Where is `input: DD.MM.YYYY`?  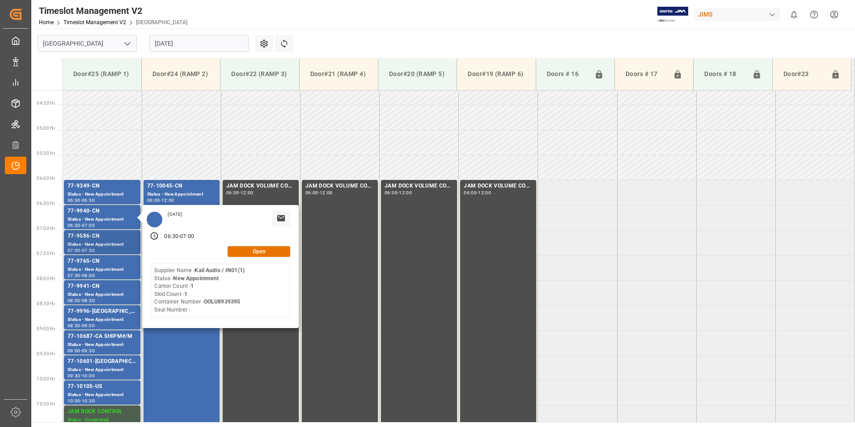
input: DD.MM.YYYY is located at coordinates (199, 43).